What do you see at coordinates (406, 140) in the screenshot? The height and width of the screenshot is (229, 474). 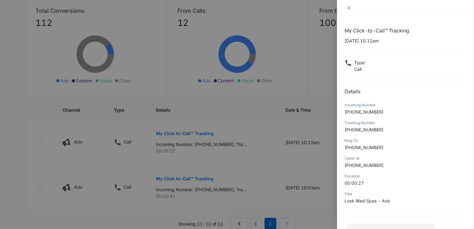 I see `div: Ring To` at bounding box center [406, 140].